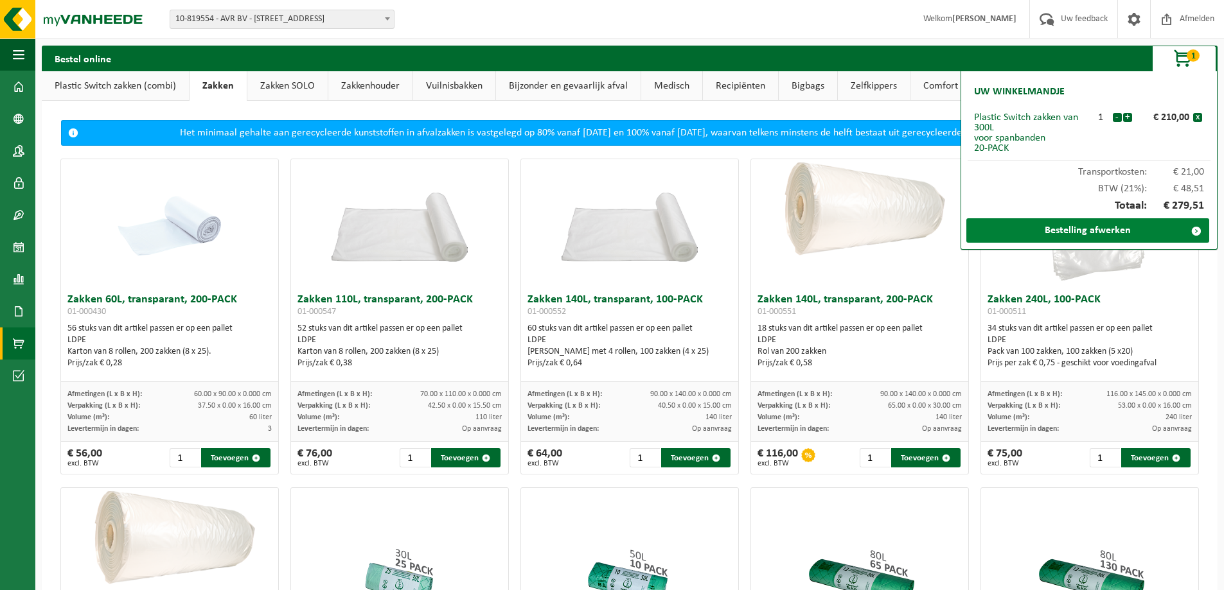 The height and width of the screenshot is (590, 1224). I want to click on span: 10-819554 - AVR BV - 8800 ROESELARE, MEENSESTEENWEG 545, so click(282, 19).